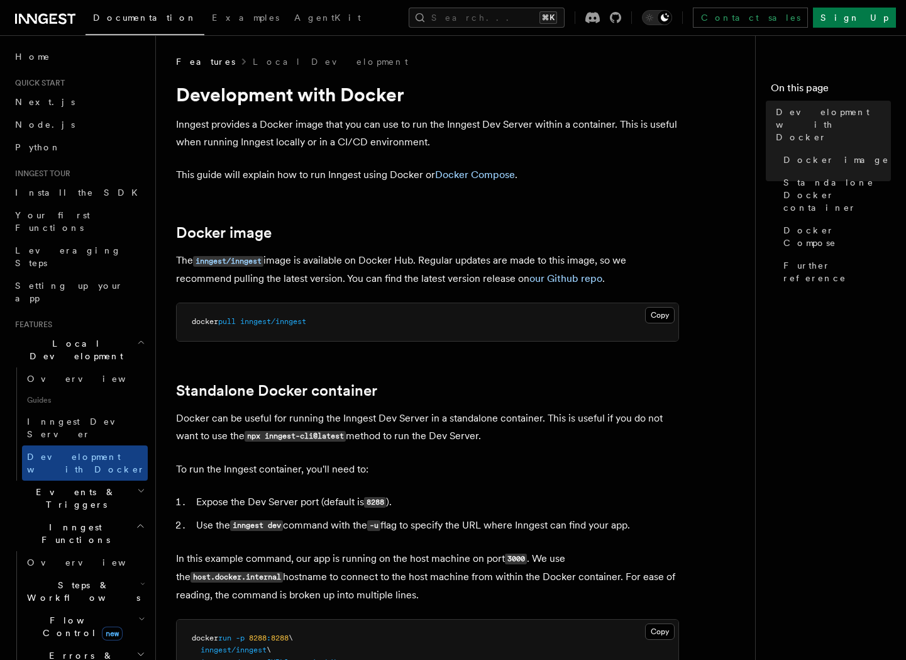 The height and width of the screenshot is (660, 906). I want to click on a: Node.js, so click(79, 125).